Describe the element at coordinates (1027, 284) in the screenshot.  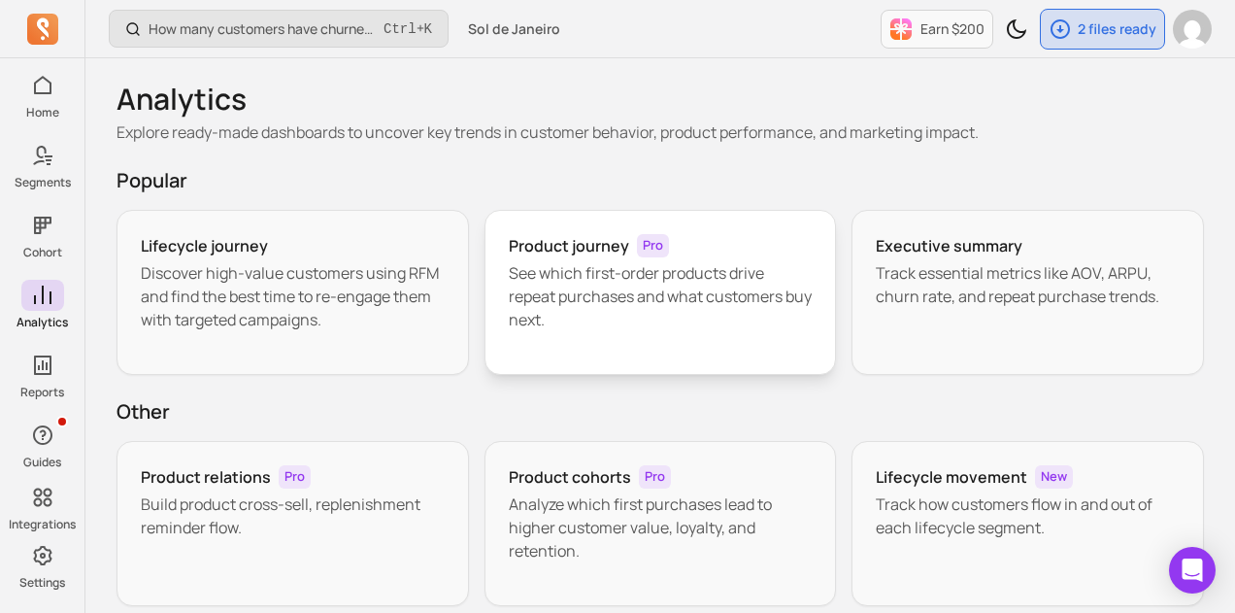
I see `p: Track essential metrics like AOV, ARPU, churn rate, and repeat purchase trends.` at that location.